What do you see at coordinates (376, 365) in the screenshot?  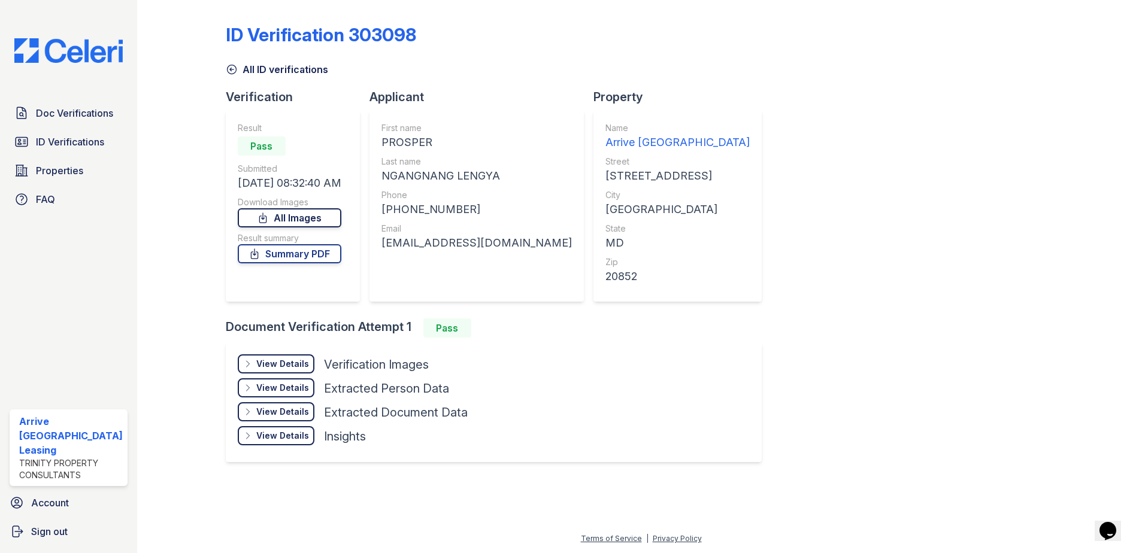 I see `div: Verification Images` at bounding box center [376, 365].